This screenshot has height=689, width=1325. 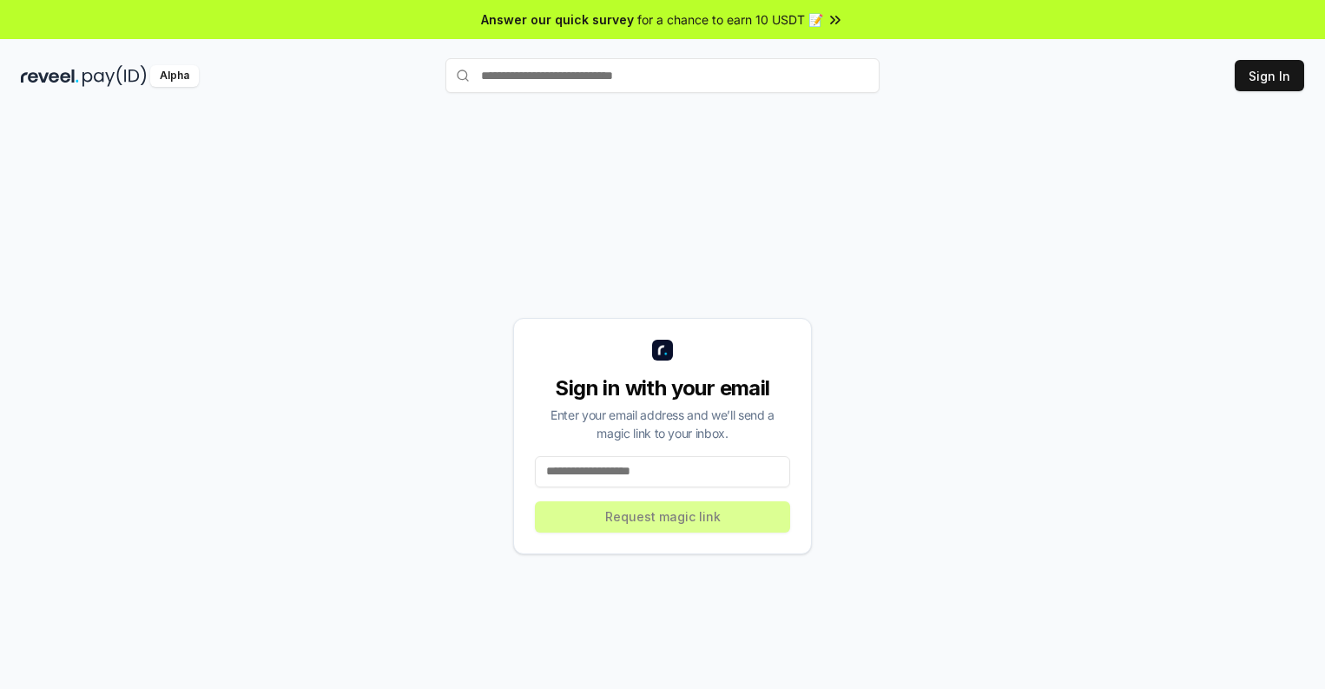 What do you see at coordinates (663, 424) in the screenshot?
I see `div: Enter your email address and we’ll send a magic link to your inbox.` at bounding box center [663, 424].